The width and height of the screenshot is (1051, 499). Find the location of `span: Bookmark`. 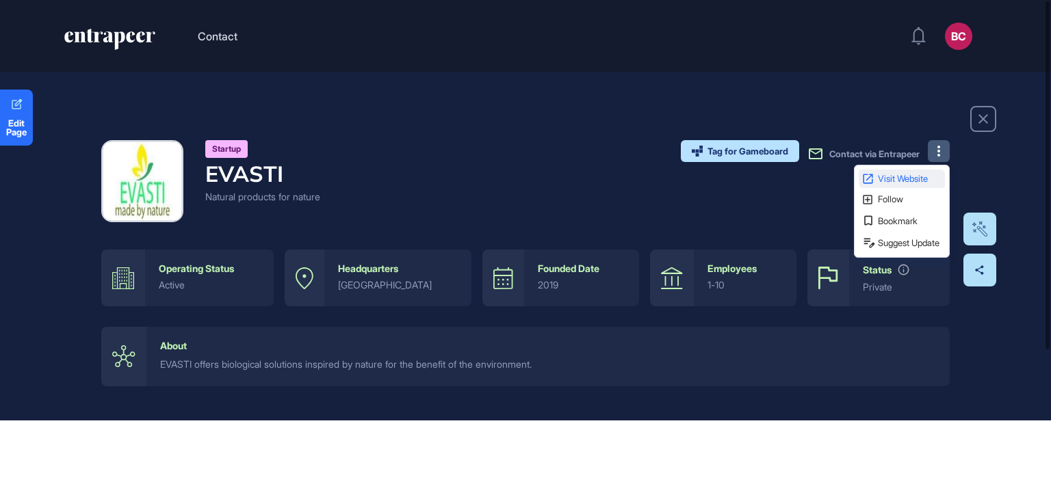

span: Bookmark is located at coordinates (910, 221).